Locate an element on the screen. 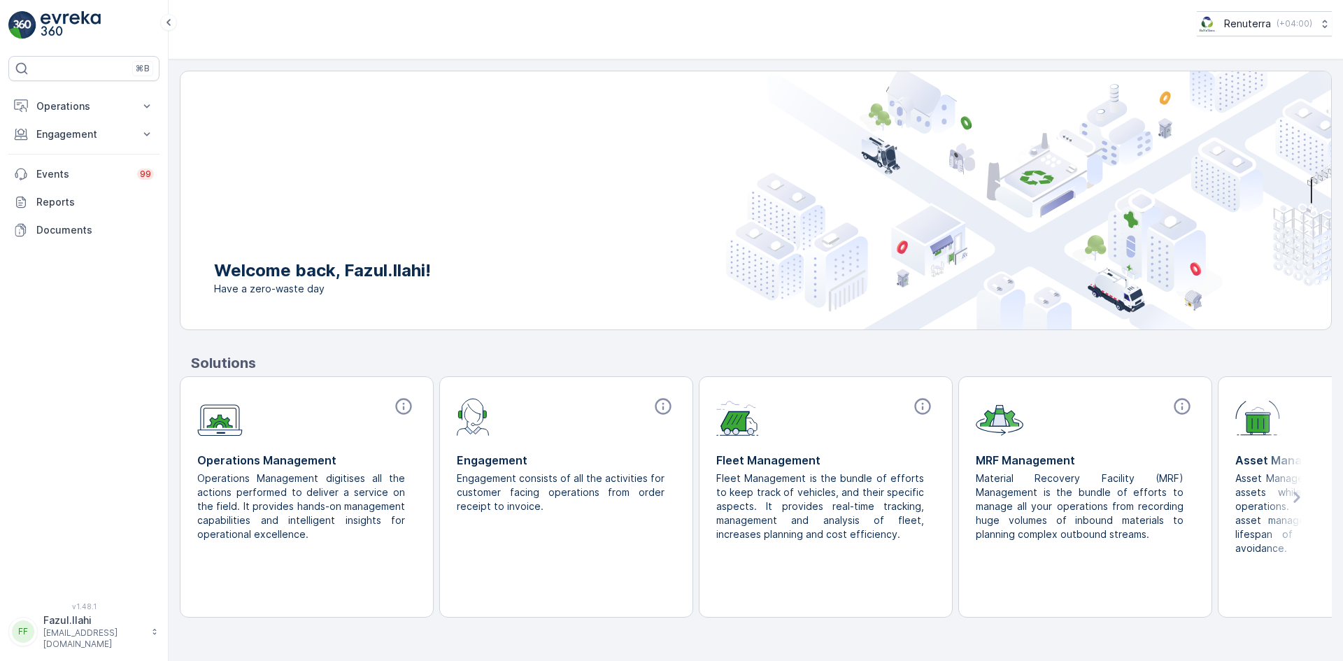 The width and height of the screenshot is (1343, 661). img: logo is located at coordinates (22, 25).